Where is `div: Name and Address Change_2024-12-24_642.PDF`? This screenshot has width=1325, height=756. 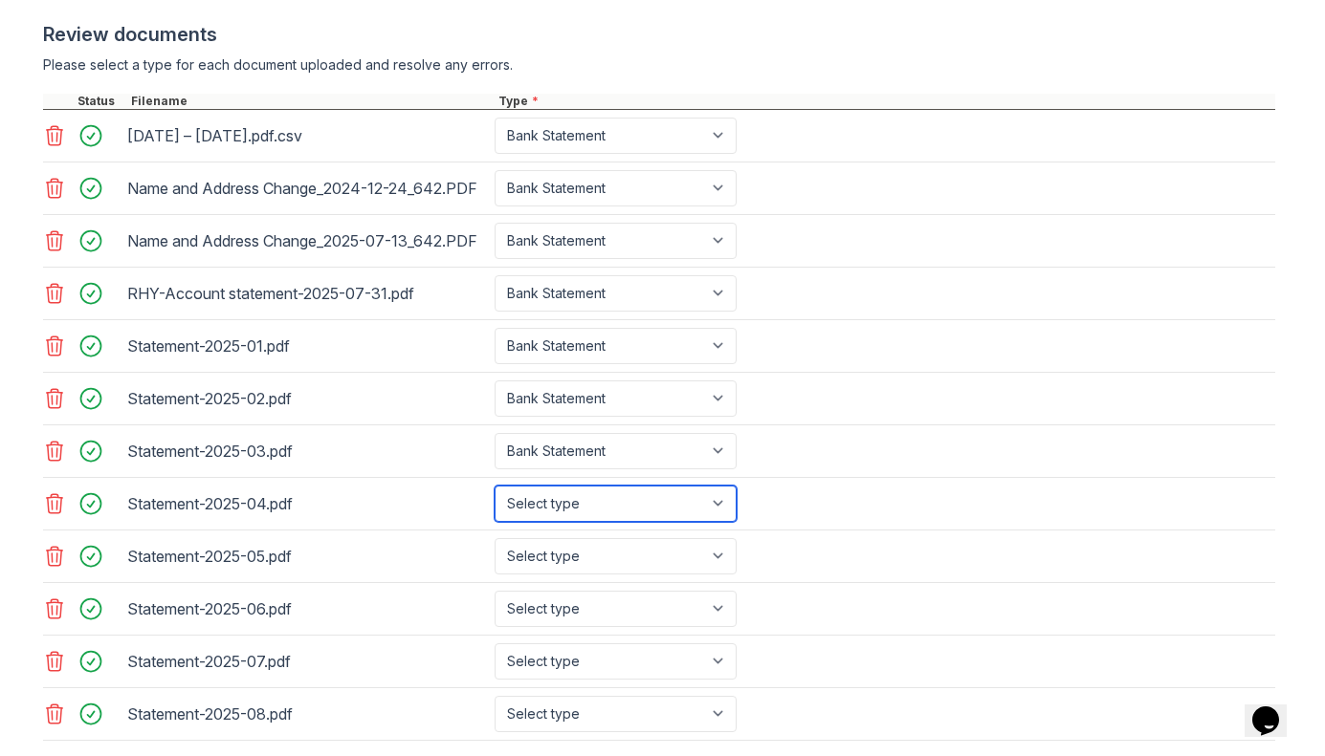 div: Name and Address Change_2024-12-24_642.PDF is located at coordinates (307, 188).